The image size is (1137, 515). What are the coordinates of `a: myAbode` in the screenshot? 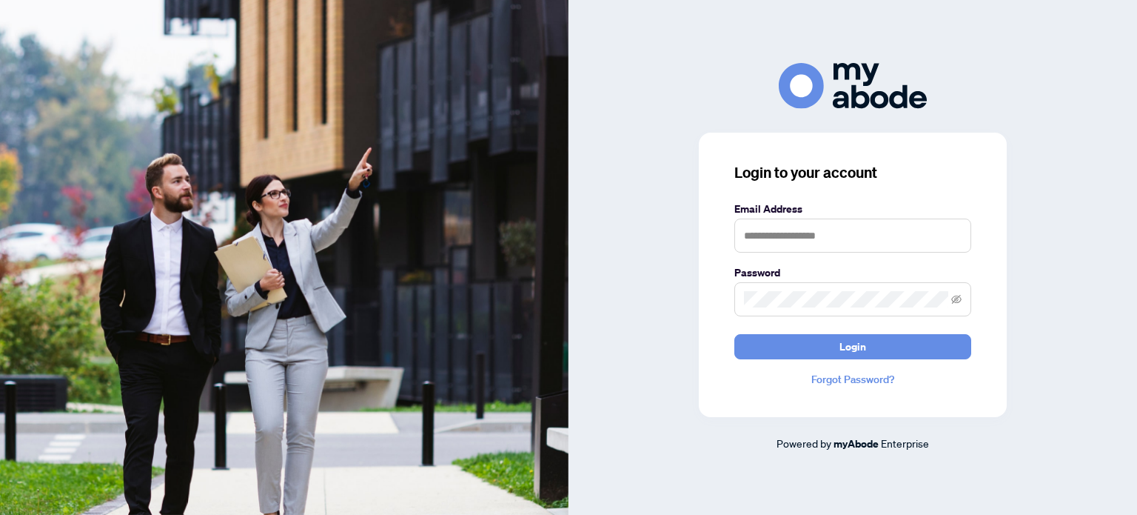 It's located at (856, 444).